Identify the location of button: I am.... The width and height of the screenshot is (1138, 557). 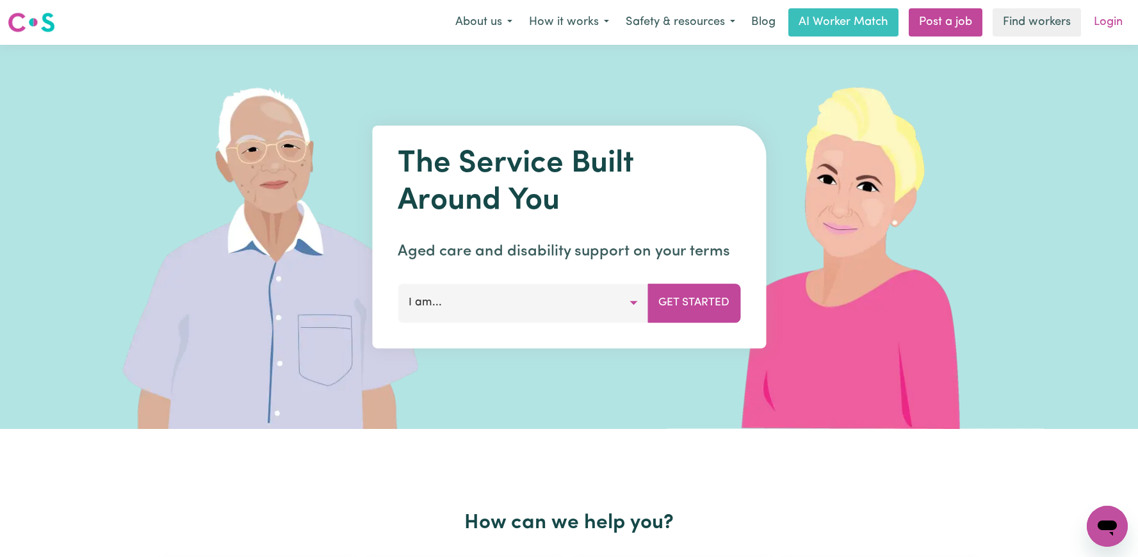
(523, 303).